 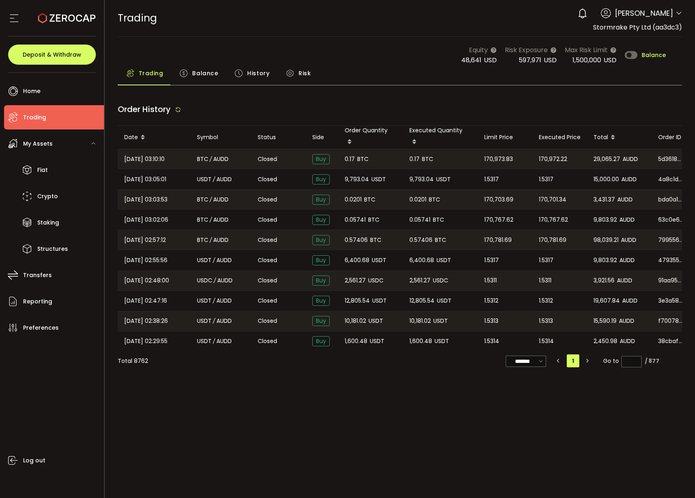 I want to click on div: / 877, so click(x=652, y=361).